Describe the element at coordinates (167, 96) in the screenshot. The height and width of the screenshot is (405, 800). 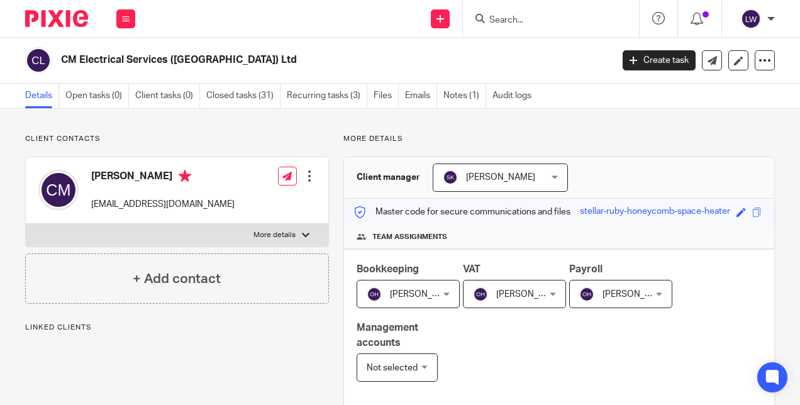
I see `a: Client tasks (0)` at that location.